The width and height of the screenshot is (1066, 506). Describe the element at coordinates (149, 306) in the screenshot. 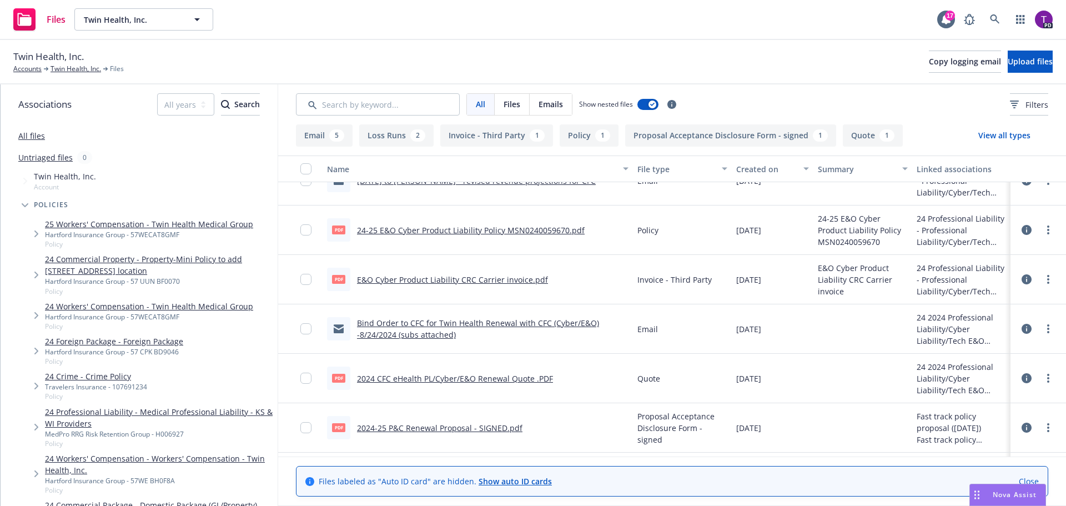

I see `a: 24 Workers' Compensation - Twin Health Medical Group` at that location.